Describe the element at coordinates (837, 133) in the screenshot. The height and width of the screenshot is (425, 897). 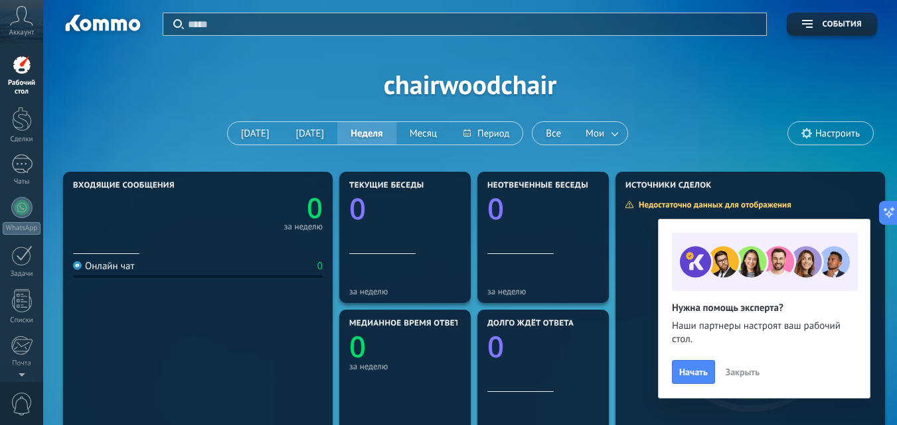
I see `span: Настроить` at that location.